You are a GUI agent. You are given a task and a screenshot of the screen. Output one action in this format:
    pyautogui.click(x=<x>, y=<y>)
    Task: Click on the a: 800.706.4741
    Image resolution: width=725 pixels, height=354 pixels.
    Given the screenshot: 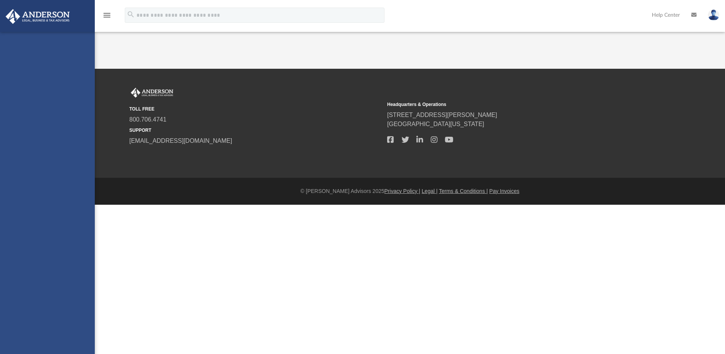 What is the action you would take?
    pyautogui.click(x=148, y=119)
    